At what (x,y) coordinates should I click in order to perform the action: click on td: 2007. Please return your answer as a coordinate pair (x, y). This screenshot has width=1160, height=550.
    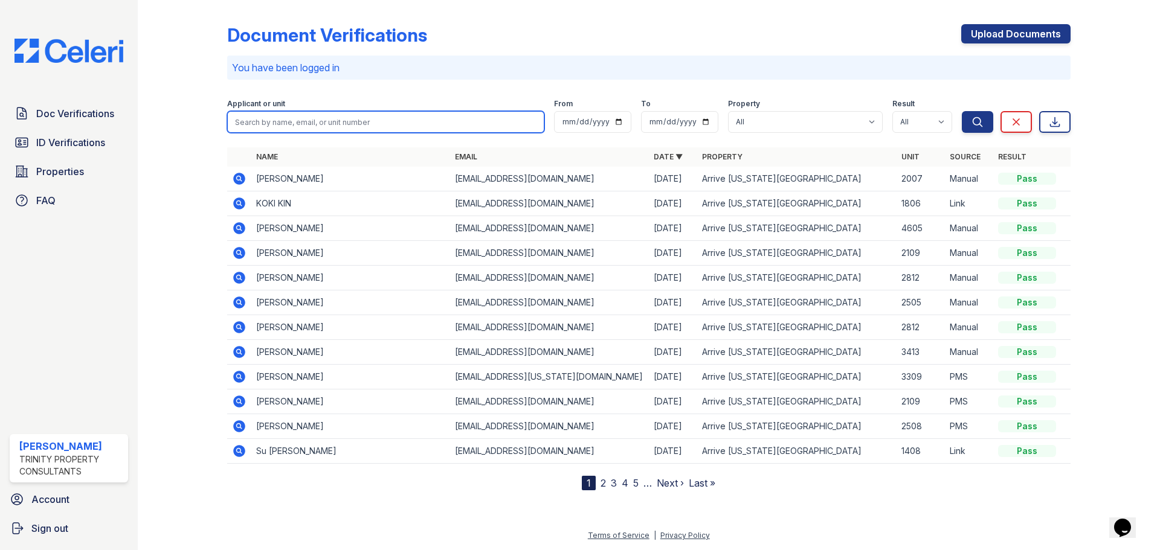
    Looking at the image, I should click on (921, 179).